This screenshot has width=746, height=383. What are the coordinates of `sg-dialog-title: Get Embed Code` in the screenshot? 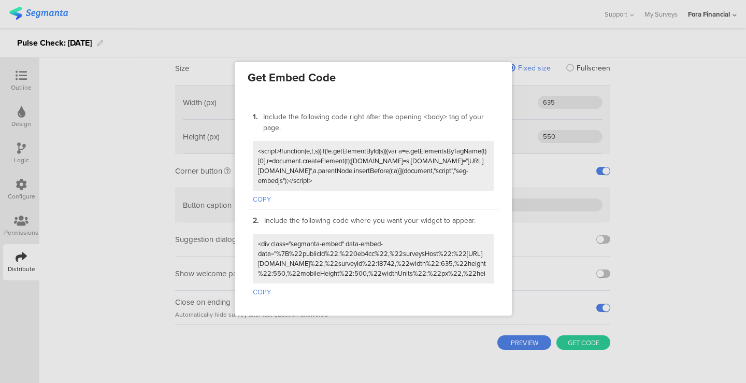 It's located at (292, 77).